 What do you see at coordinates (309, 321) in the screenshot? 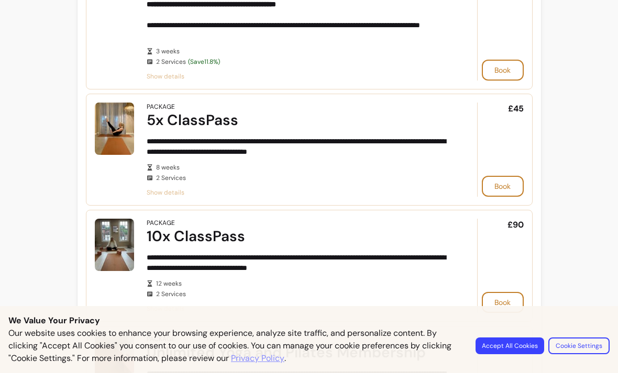
I see `p: We Value Your Privacy` at bounding box center [309, 321].